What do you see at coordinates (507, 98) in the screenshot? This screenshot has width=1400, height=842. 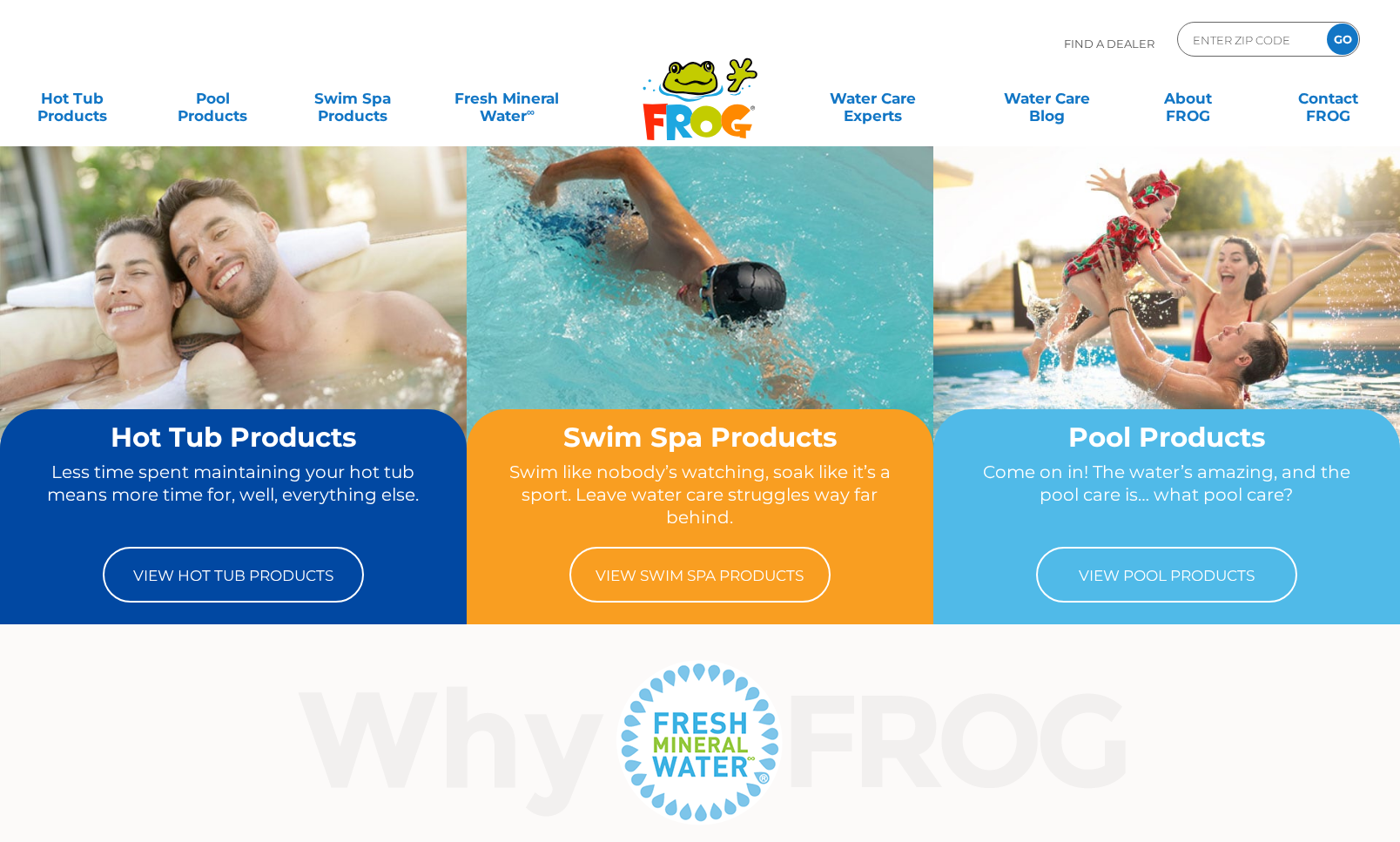 I see `a: Fresh MineralWater∞` at bounding box center [507, 98].